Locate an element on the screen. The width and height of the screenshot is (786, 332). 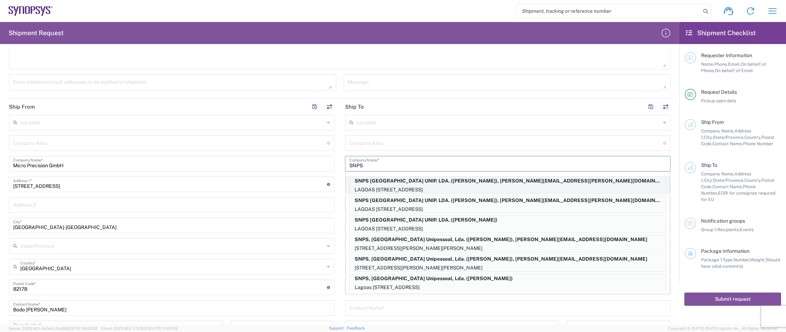
h2: Ship To is located at coordinates (354, 107).